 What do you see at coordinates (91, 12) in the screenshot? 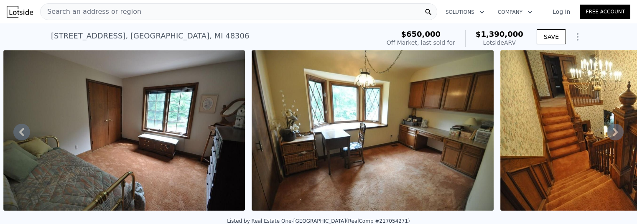
I see `span: Search an address or region` at bounding box center [91, 12].